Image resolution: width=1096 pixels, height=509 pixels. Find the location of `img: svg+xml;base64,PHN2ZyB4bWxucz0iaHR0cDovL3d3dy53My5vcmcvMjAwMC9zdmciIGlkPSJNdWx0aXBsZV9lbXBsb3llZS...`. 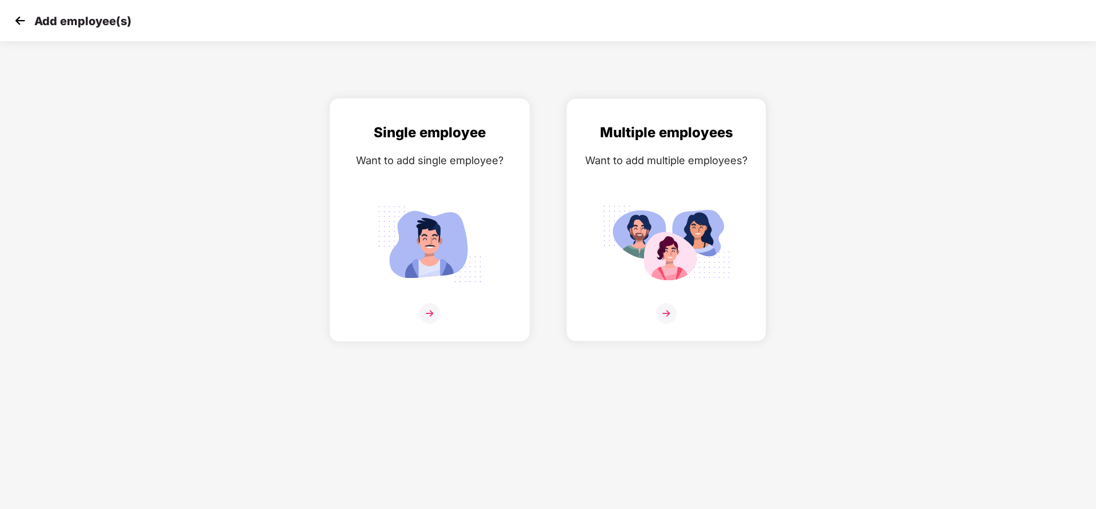

img: svg+xml;base64,PHN2ZyB4bWxucz0iaHR0cDovL3d3dy53My5vcmcvMjAwMC9zdmciIGlkPSJNdWx0aXBsZV9lbXBsb3llZS... is located at coordinates (666, 244).